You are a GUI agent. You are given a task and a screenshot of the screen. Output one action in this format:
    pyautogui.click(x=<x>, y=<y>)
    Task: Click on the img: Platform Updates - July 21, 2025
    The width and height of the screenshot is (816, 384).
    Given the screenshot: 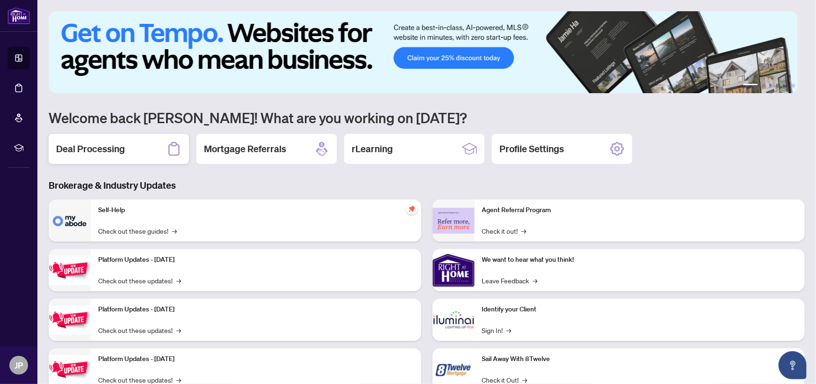 What is the action you would take?
    pyautogui.click(x=70, y=270)
    